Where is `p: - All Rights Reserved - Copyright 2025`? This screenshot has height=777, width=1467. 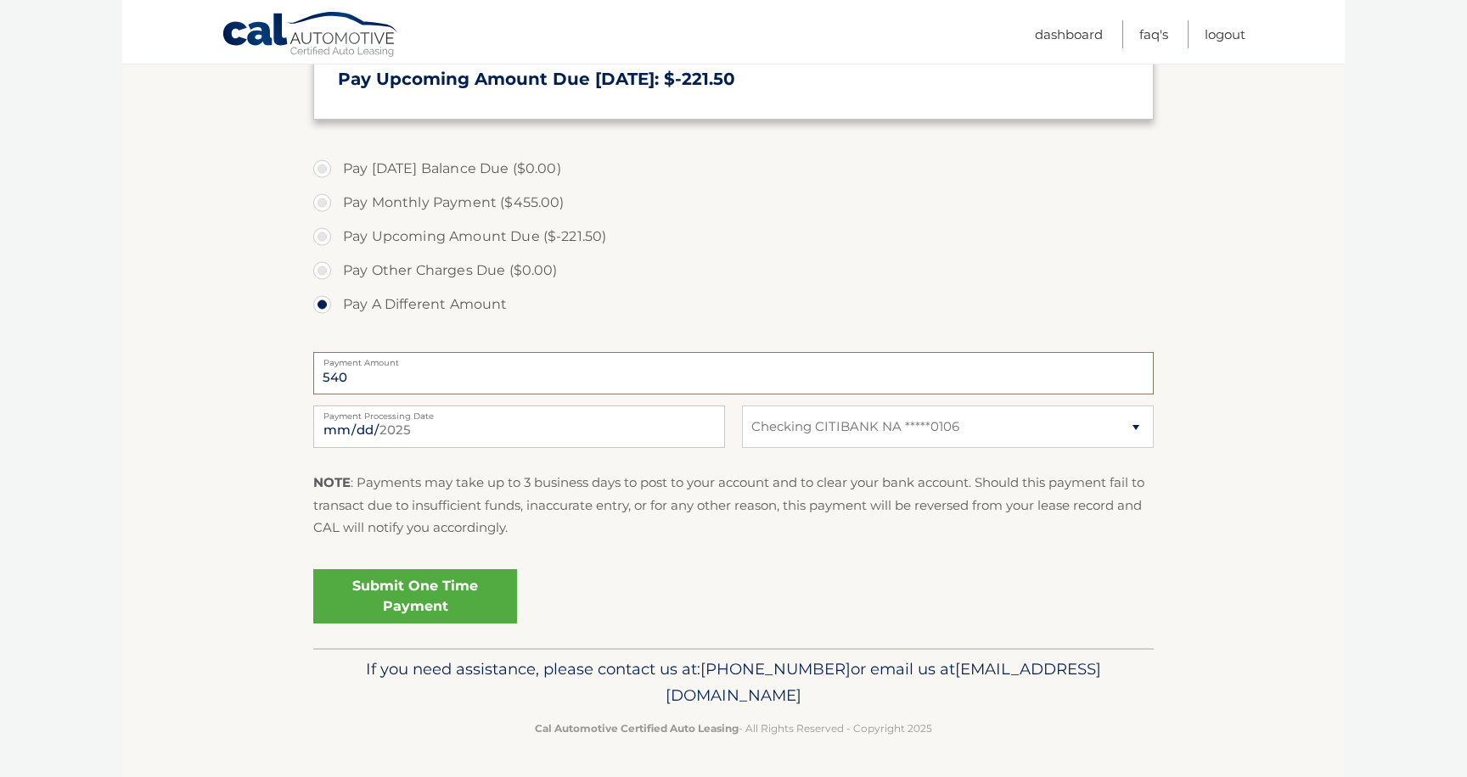 p: - All Rights Reserved - Copyright 2025 is located at coordinates (733, 728).